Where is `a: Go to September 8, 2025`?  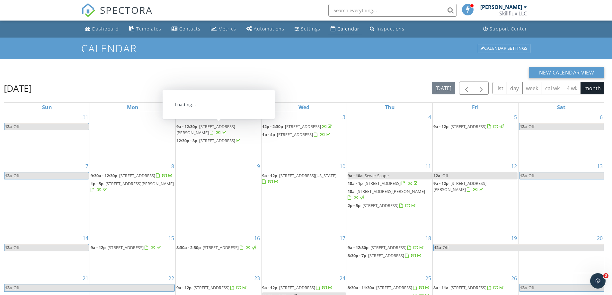 a: Go to September 8, 2025 is located at coordinates (173, 166).